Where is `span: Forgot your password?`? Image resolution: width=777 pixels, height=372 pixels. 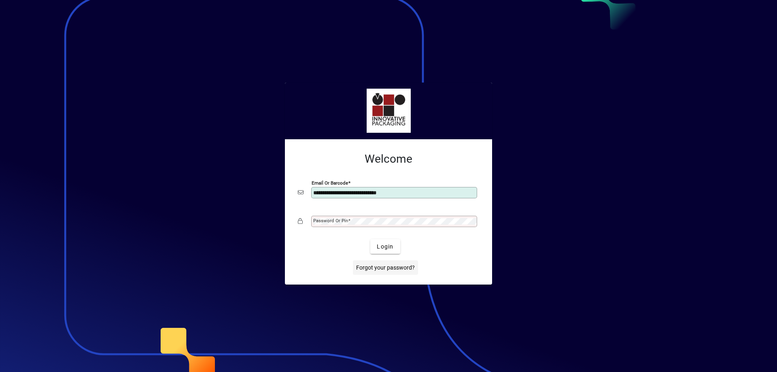 span: Forgot your password? is located at coordinates (385, 267).